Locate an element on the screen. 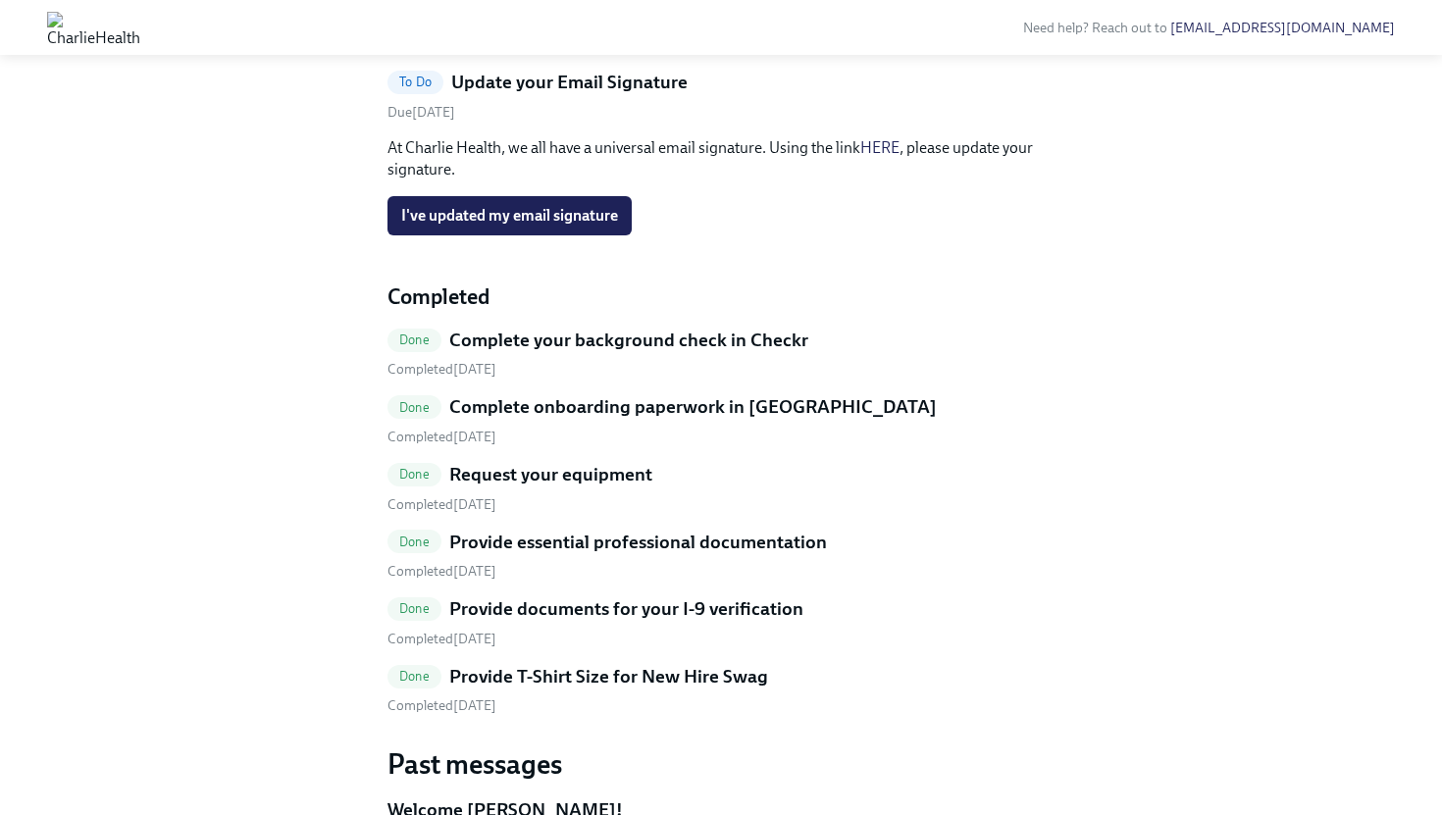 Image resolution: width=1442 pixels, height=815 pixels. span: To Do is located at coordinates (415, 81).